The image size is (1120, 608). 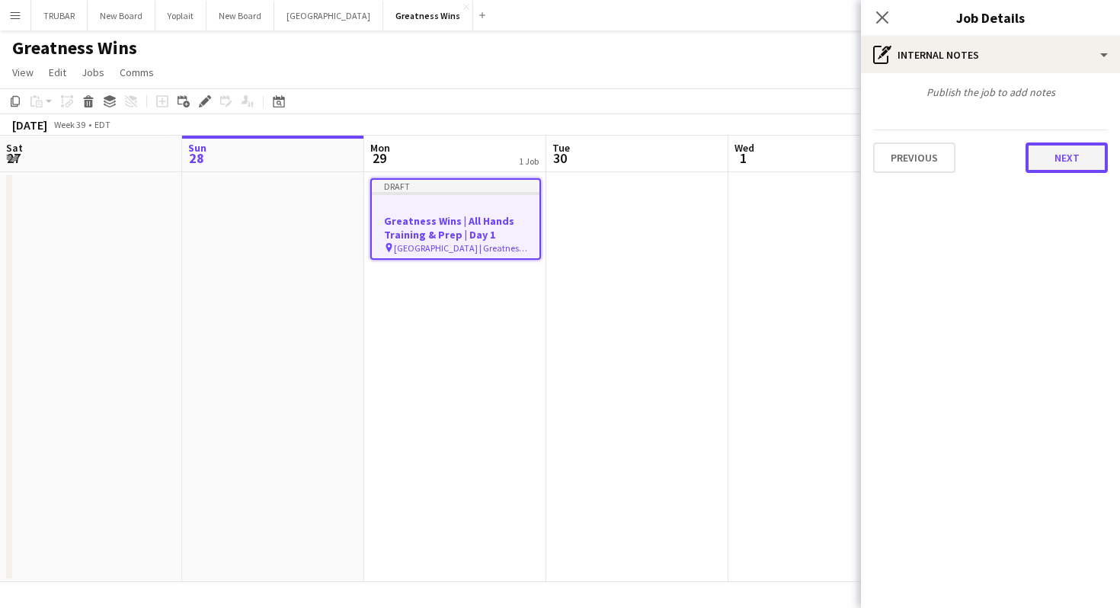 What do you see at coordinates (743, 158) in the screenshot?
I see `span: 1` at bounding box center [743, 158].